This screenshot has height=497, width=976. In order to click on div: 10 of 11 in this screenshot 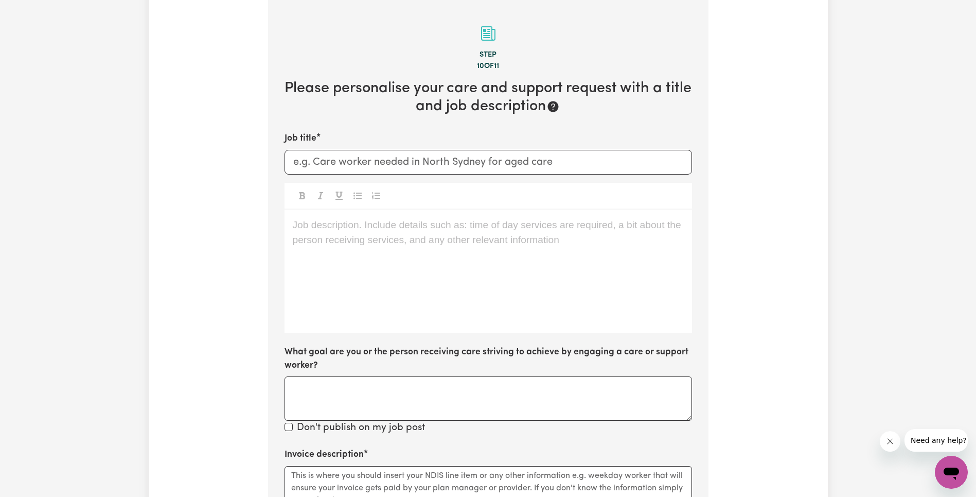, I will do `click(488, 66)`.